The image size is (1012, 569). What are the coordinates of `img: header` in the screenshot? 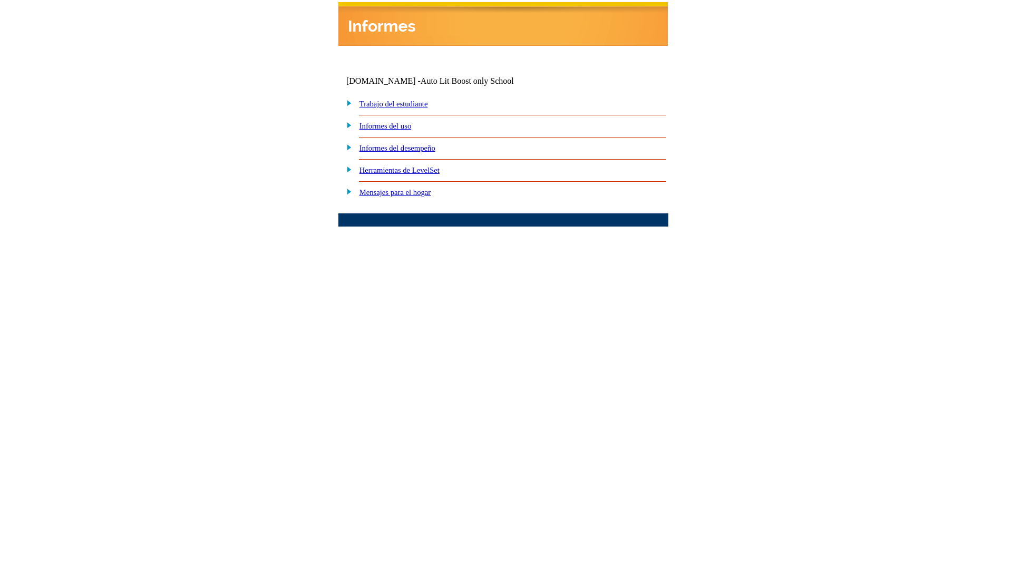 It's located at (503, 24).